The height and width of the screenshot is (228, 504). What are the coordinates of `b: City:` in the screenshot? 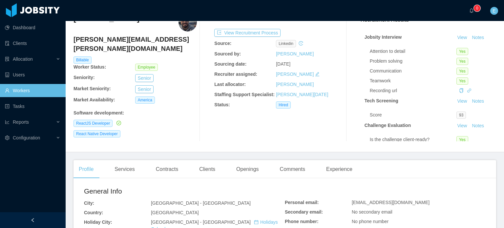 It's located at (89, 203).